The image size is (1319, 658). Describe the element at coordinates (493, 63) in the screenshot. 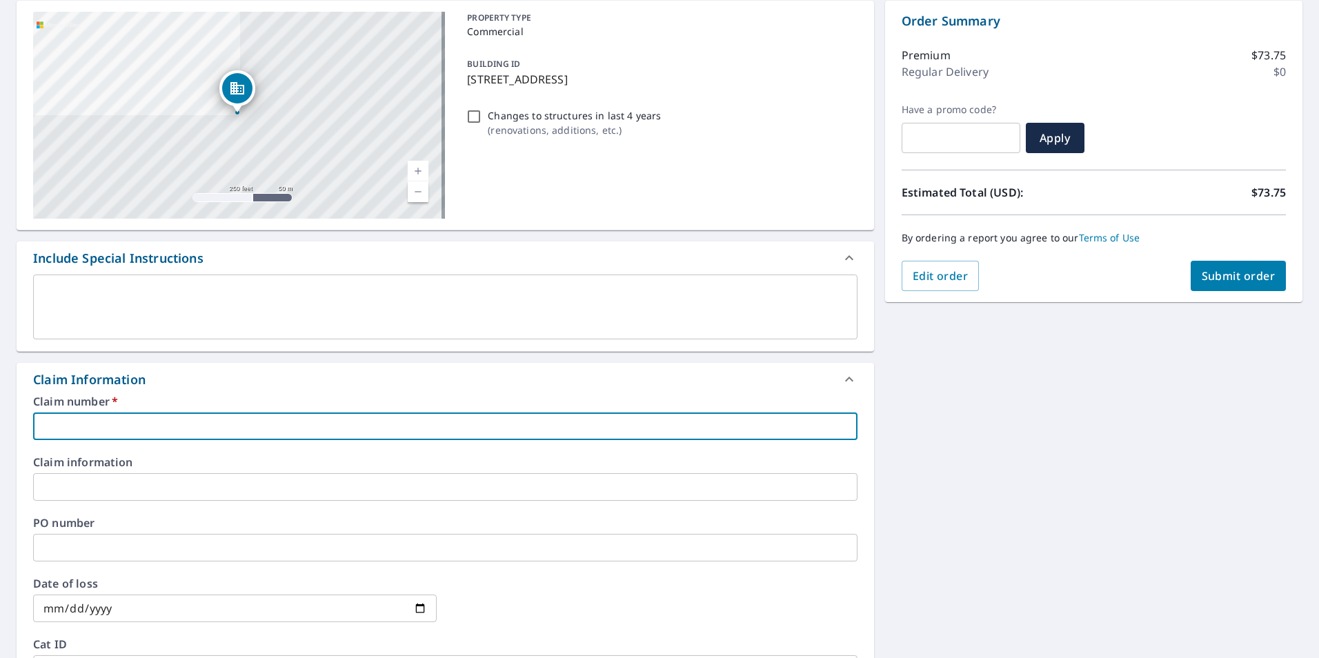

I see `p: BUILDING ID` at that location.